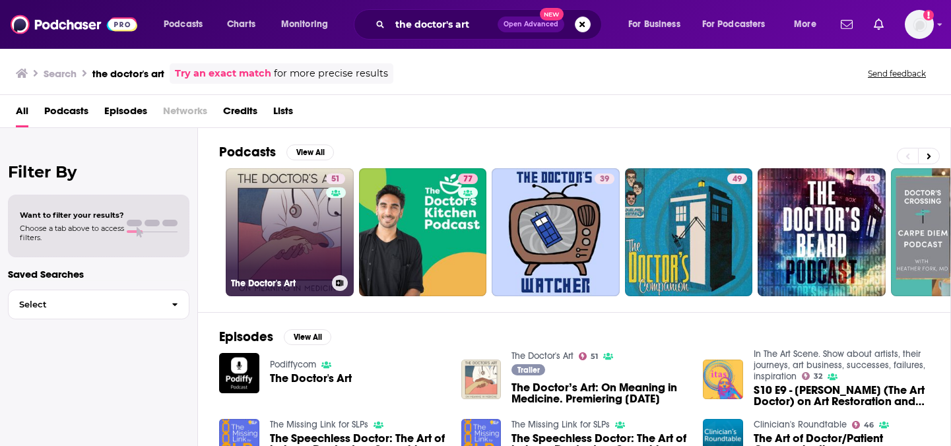 The width and height of the screenshot is (951, 446). What do you see at coordinates (240, 114) in the screenshot?
I see `span: Credits` at bounding box center [240, 114].